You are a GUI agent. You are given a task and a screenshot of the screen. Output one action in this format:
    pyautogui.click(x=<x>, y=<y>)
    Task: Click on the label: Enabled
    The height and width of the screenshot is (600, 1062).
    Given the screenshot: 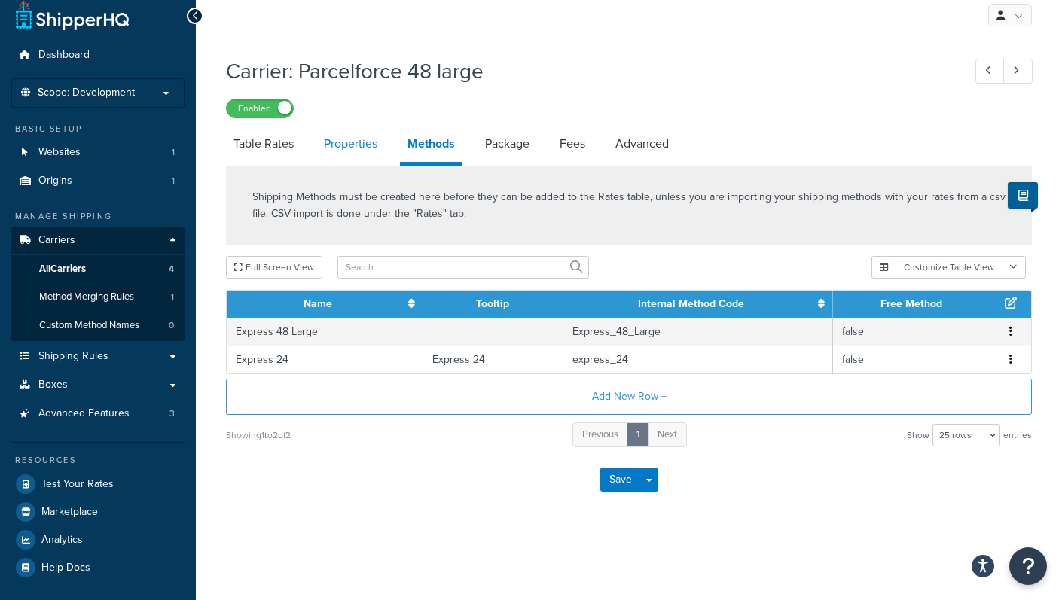 What is the action you would take?
    pyautogui.click(x=260, y=108)
    